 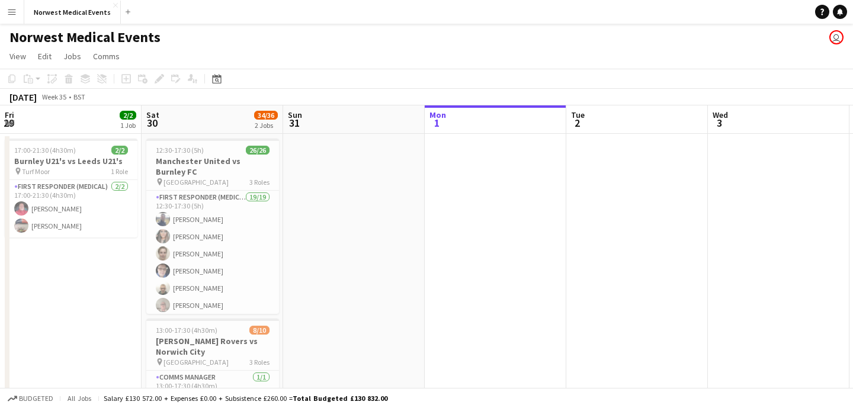 I want to click on button: Budgeted, so click(x=30, y=399).